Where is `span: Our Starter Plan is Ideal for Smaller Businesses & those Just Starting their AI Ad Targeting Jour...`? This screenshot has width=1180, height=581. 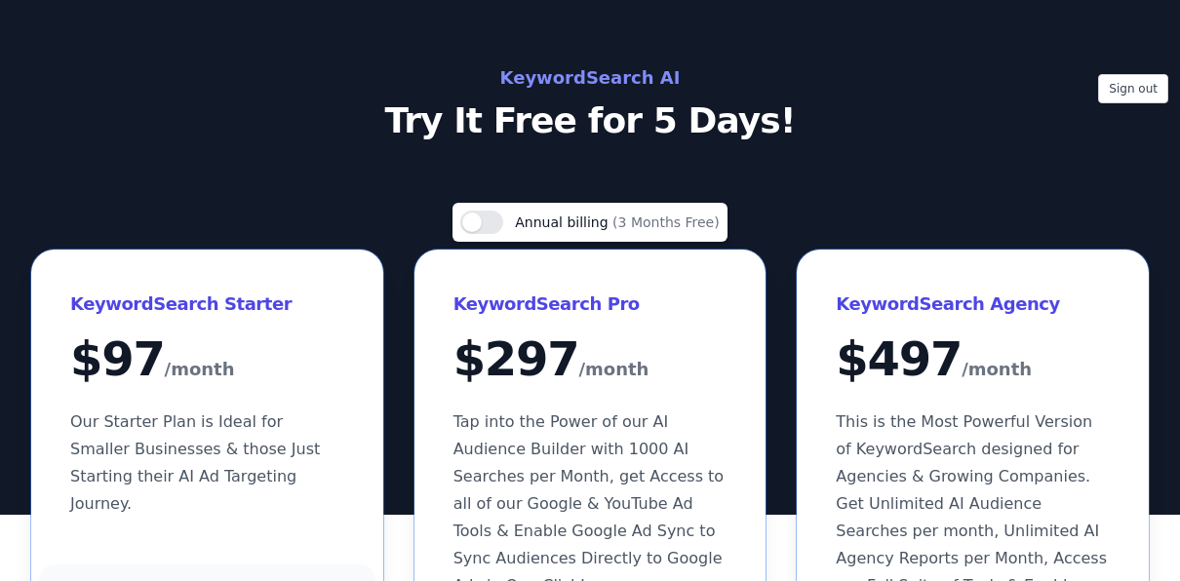
span: Our Starter Plan is Ideal for Smaller Businesses & those Just Starting their AI Ad Targeting Jour... is located at coordinates (195, 462).